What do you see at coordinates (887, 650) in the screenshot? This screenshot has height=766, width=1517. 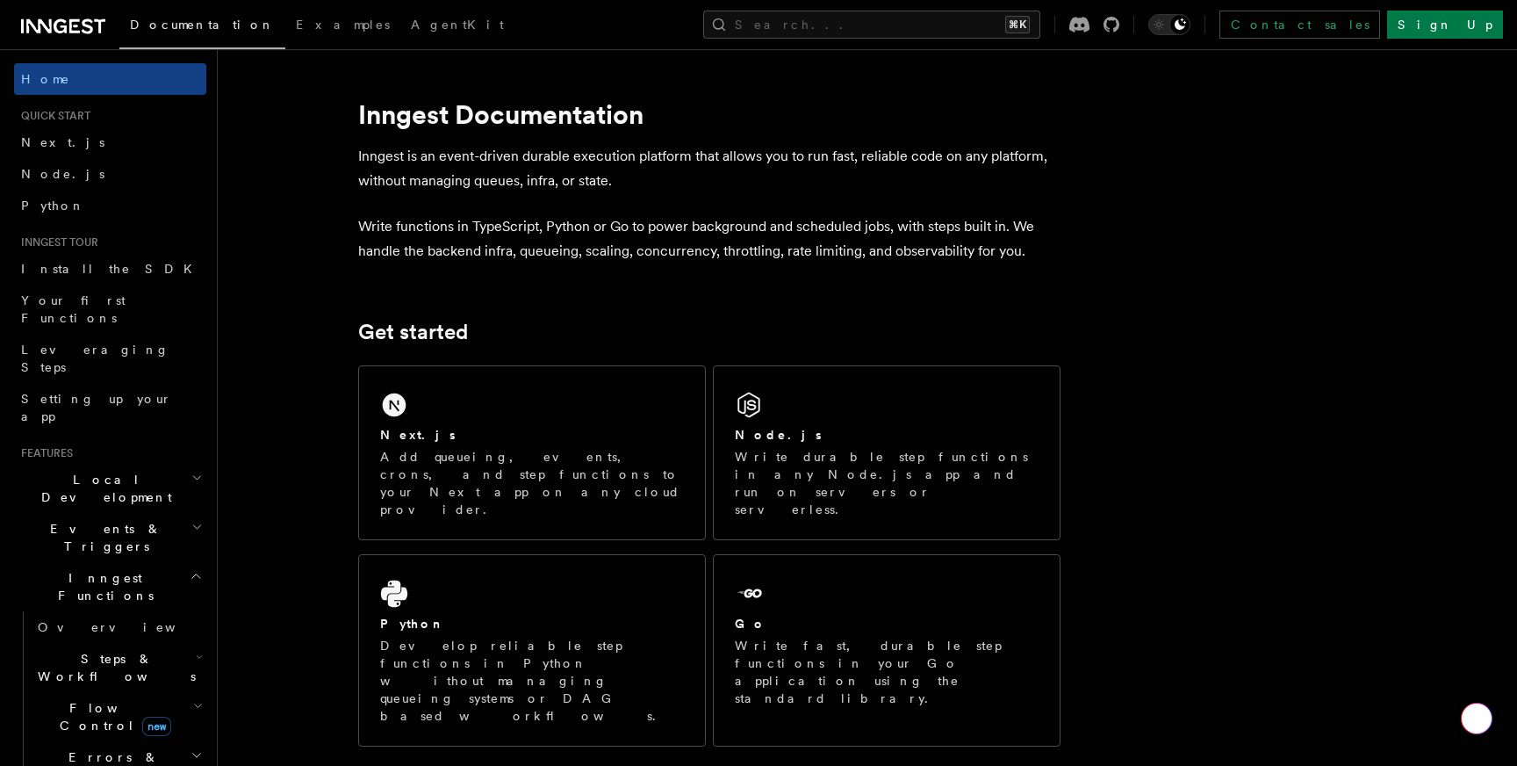 I see `a: GoWrite fast, durable step functions in your Go application using the standard library.` at bounding box center [887, 650].